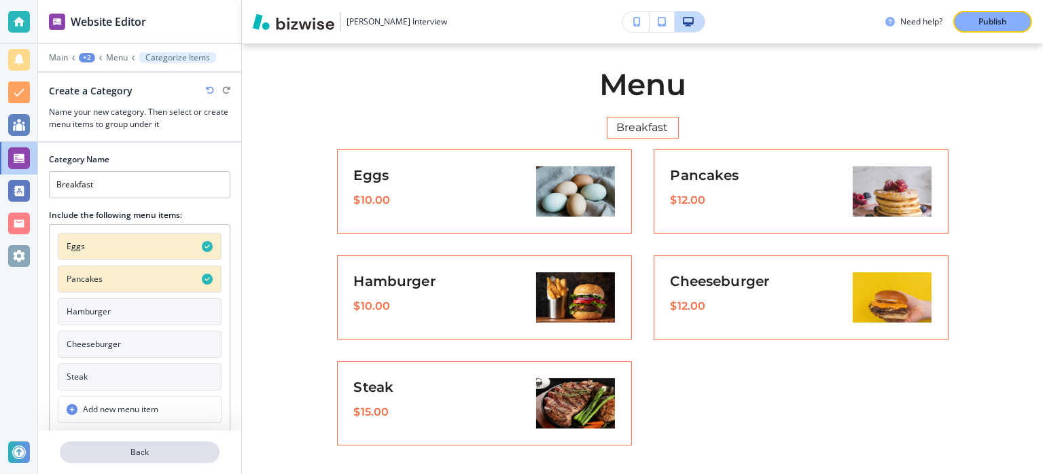 The width and height of the screenshot is (1043, 474). What do you see at coordinates (87, 58) in the screenshot?
I see `div: +2` at bounding box center [87, 58].